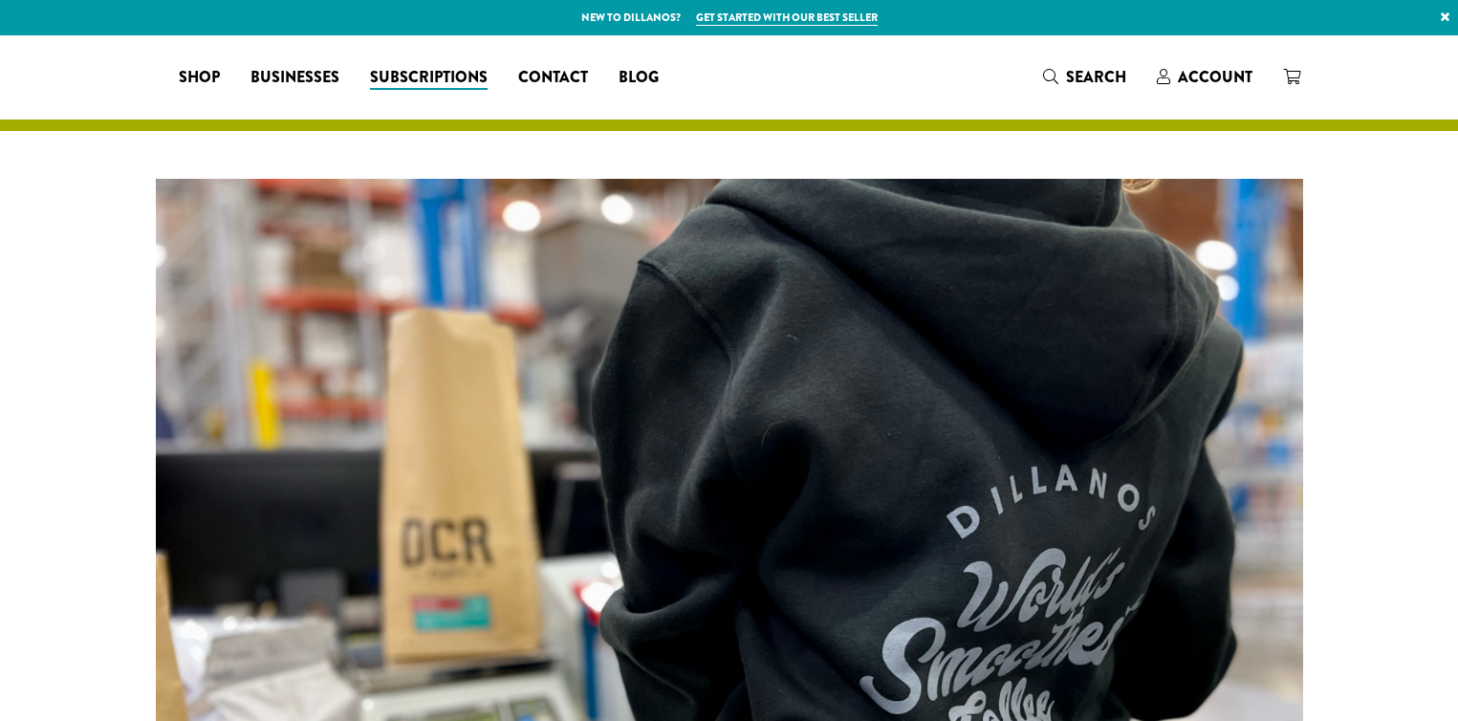 This screenshot has width=1458, height=721. I want to click on span: Blog, so click(639, 77).